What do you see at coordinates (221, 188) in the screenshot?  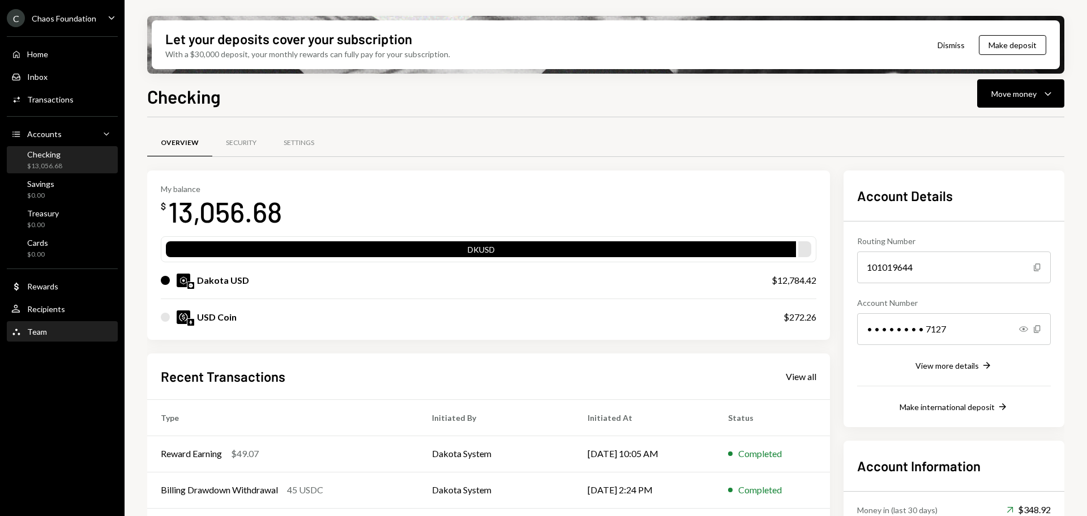 I see `div: My balance` at bounding box center [221, 188].